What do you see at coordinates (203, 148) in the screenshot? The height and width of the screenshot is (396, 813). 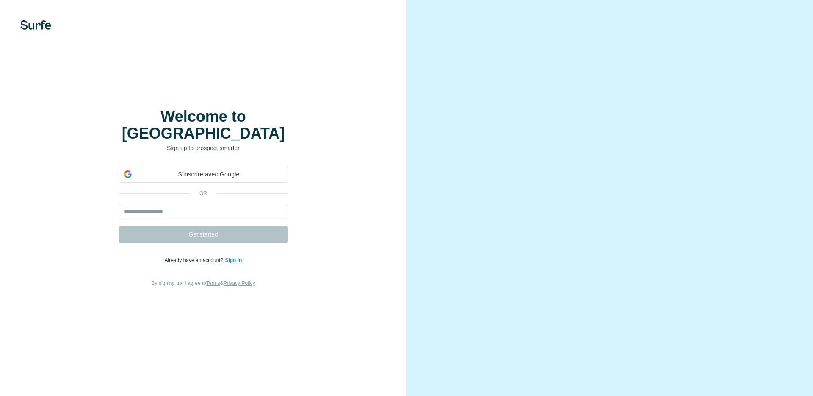 I see `p: Sign up to prospect smarter` at bounding box center [203, 148].